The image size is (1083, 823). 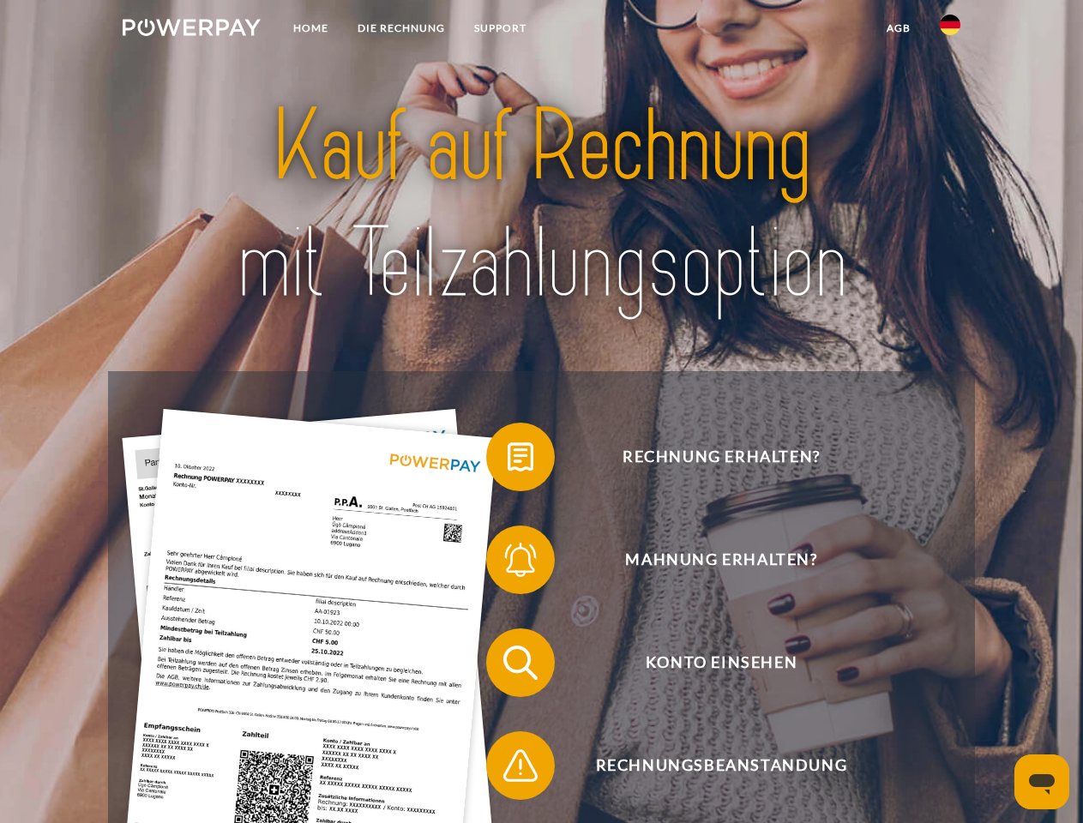 What do you see at coordinates (709, 457) in the screenshot?
I see `button: Rechnung erhalten?` at bounding box center [709, 457].